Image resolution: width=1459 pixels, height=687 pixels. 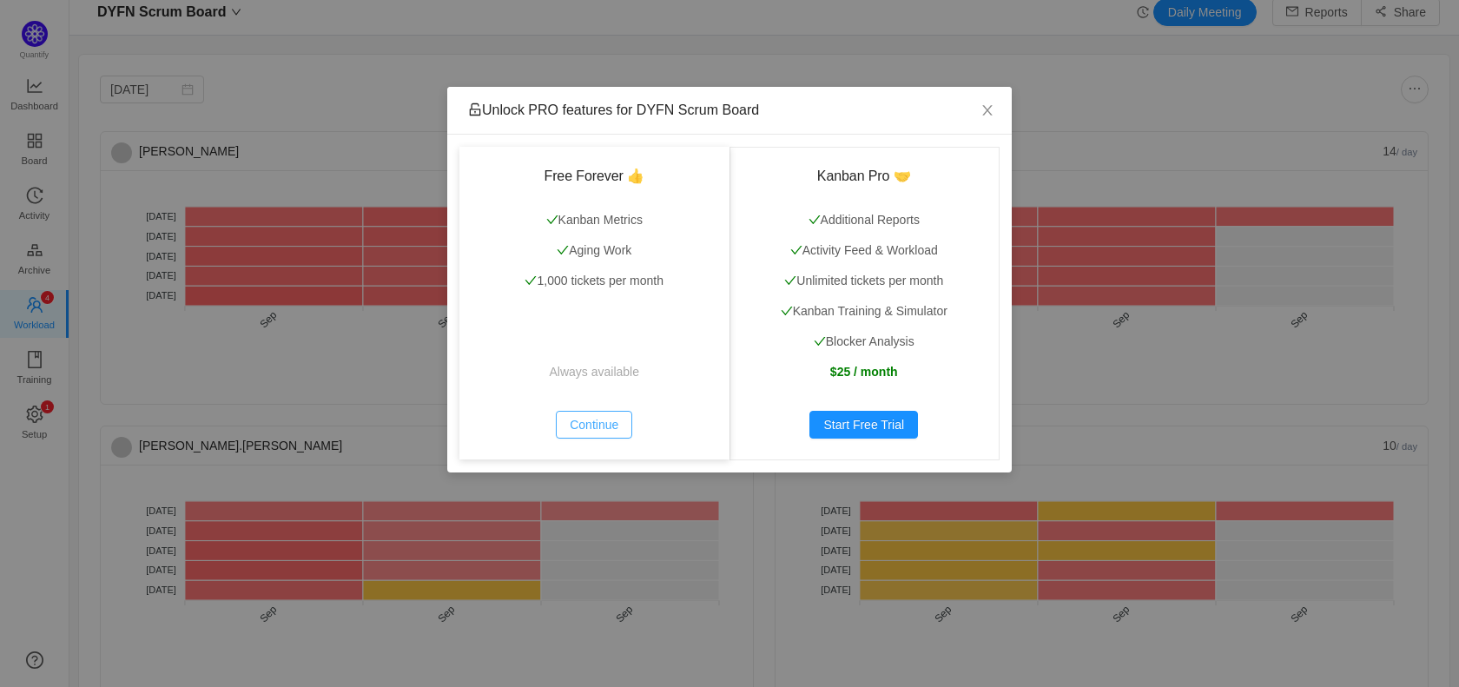 What do you see at coordinates (864, 311) in the screenshot?
I see `p: Kanban Training & Simulator` at bounding box center [864, 311].